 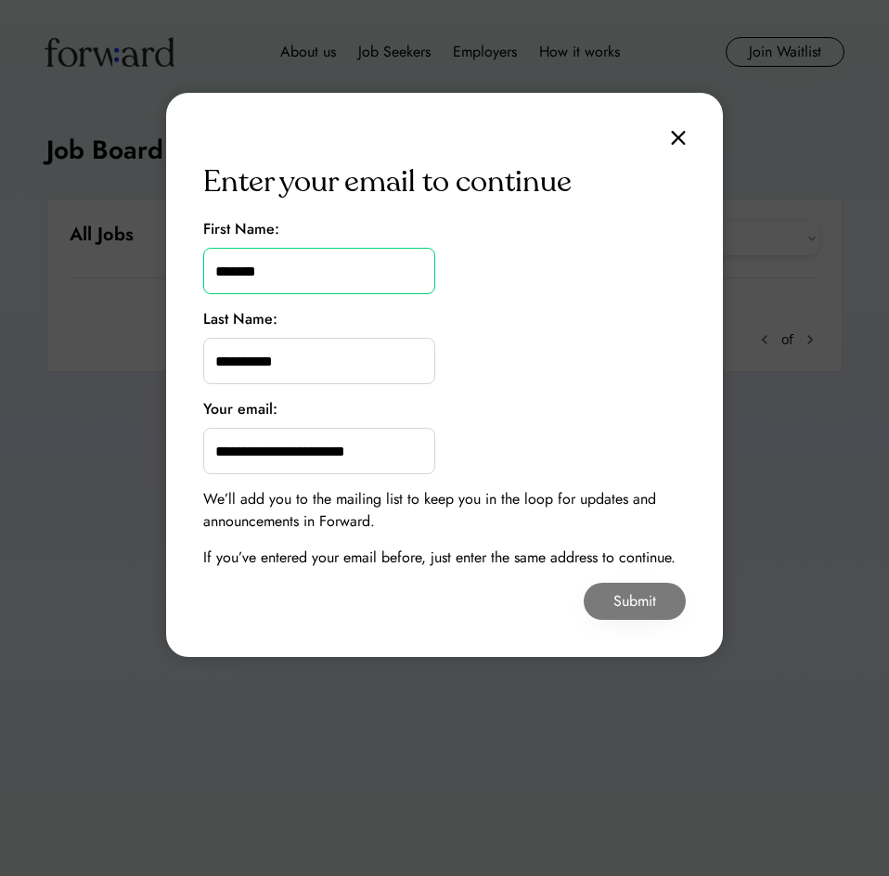 What do you see at coordinates (444, 510) in the screenshot?
I see `div: We’ll add you to the mailing list to keep you in the loop for updates and announcements in Forward.` at bounding box center [444, 510].